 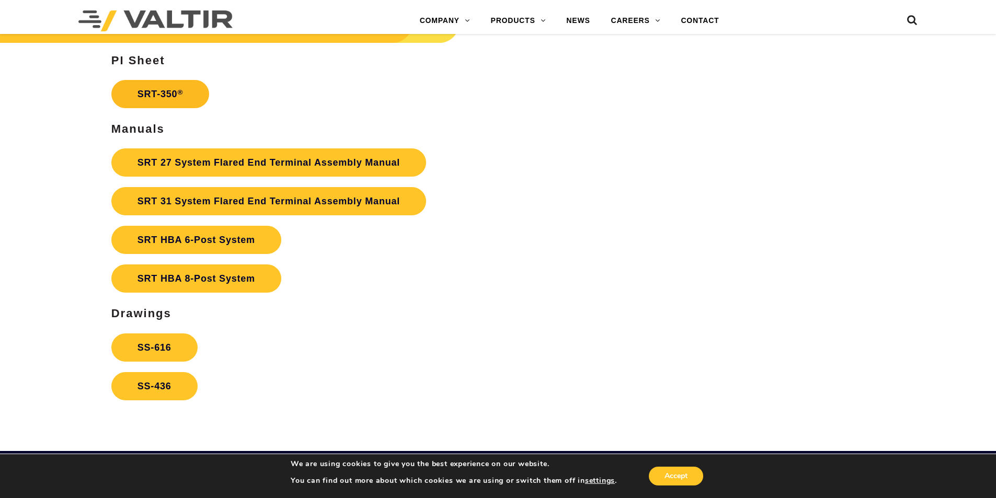 What do you see at coordinates (154, 348) in the screenshot?
I see `a: SS-616` at bounding box center [154, 348].